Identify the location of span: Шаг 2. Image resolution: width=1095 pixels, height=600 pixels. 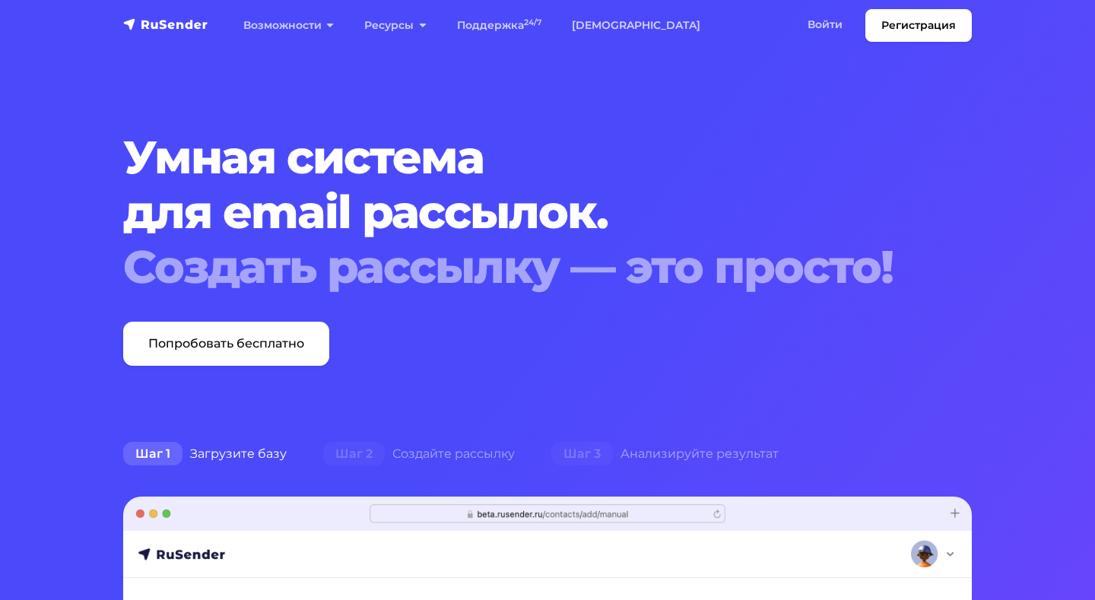
(354, 454).